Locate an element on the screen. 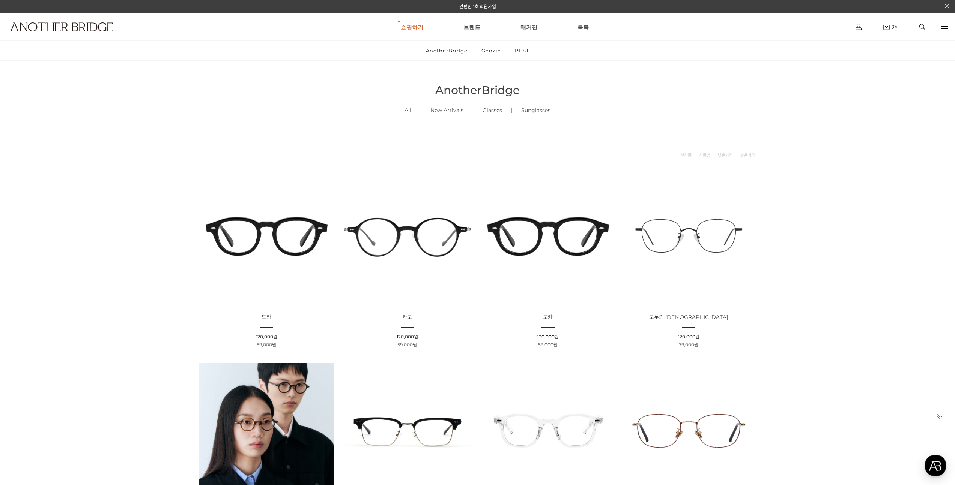 Image resolution: width=955 pixels, height=485 pixels. a: (0) is located at coordinates (890, 27).